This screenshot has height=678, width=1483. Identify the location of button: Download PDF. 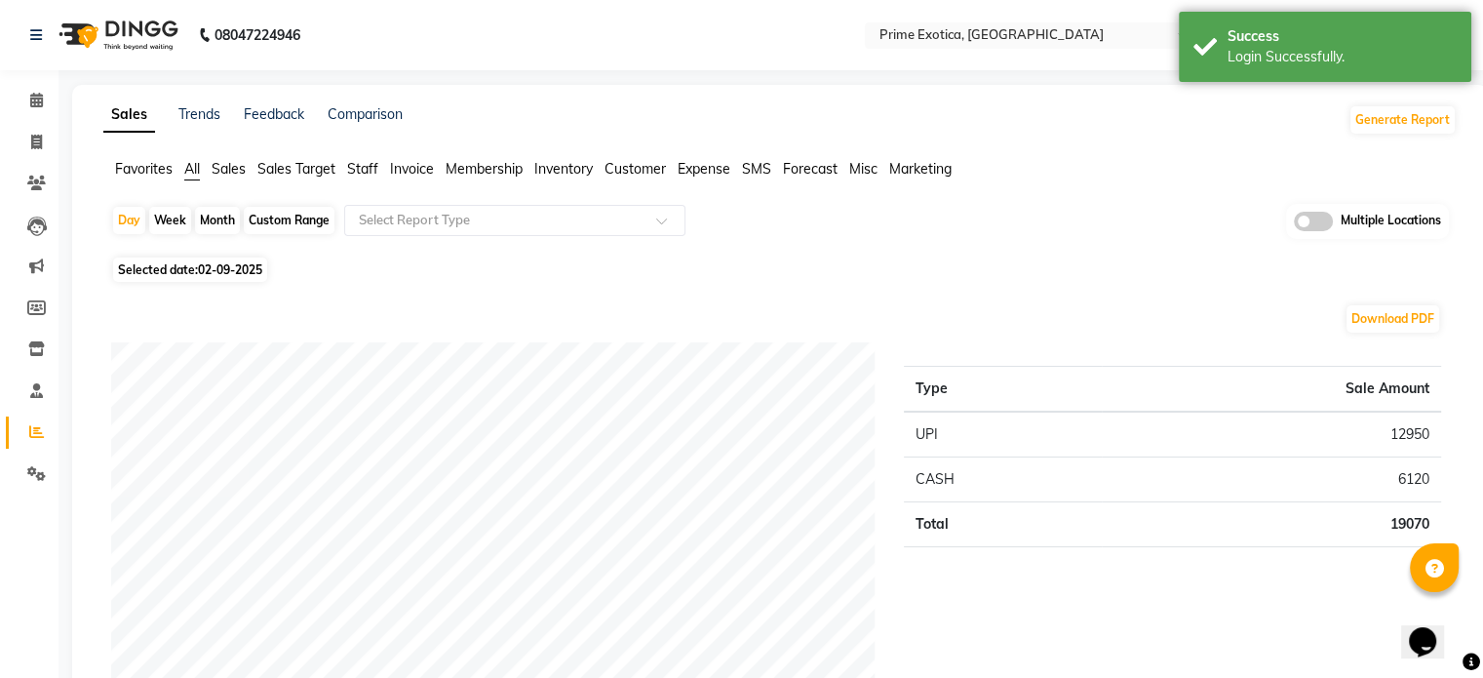
(1393, 319).